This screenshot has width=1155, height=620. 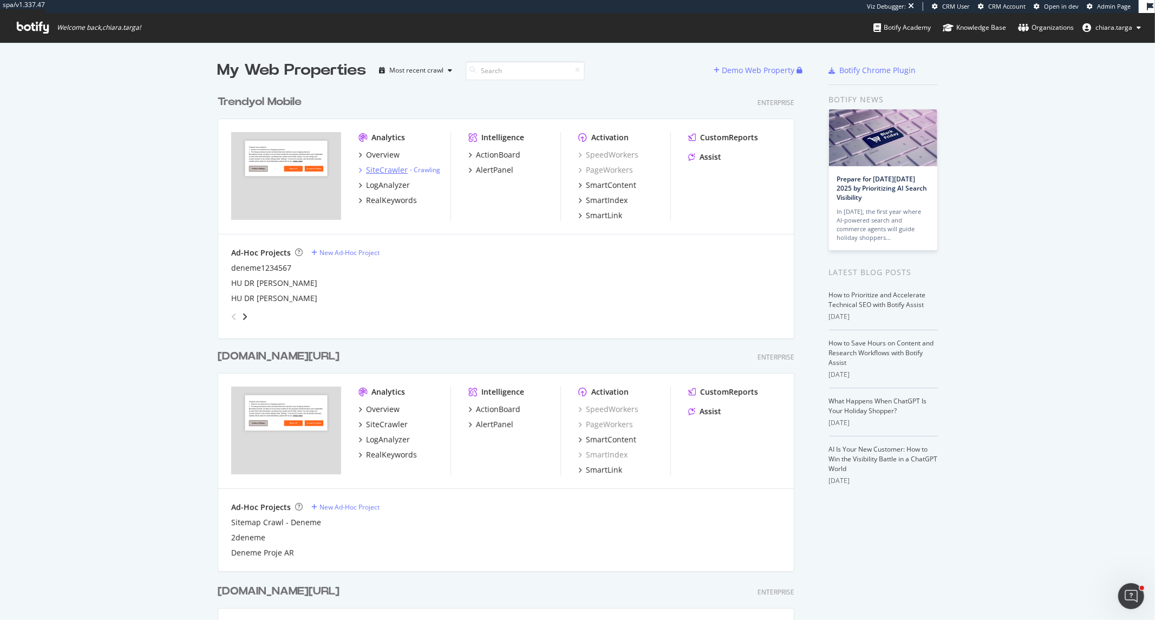 I want to click on a: Botify Academy, so click(x=902, y=28).